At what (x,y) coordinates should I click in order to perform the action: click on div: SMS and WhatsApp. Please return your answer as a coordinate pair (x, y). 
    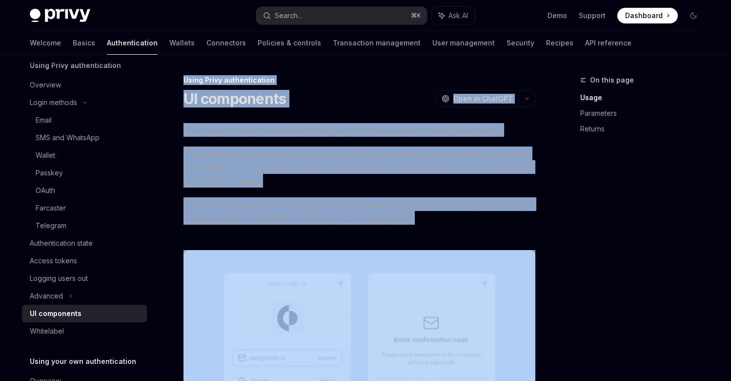
    Looking at the image, I should click on (67, 138).